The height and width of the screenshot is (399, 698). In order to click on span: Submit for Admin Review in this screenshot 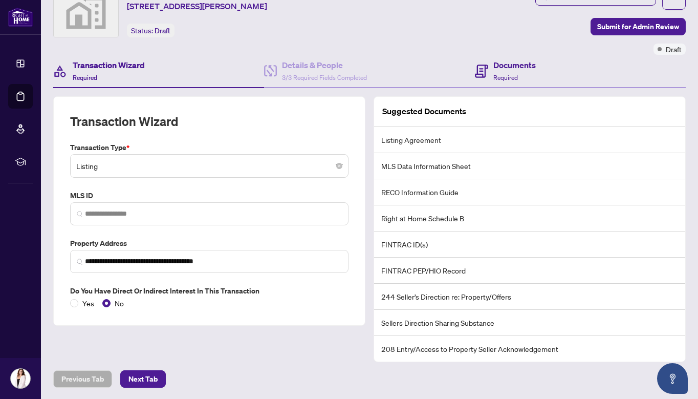, I will do `click(639, 27)`.